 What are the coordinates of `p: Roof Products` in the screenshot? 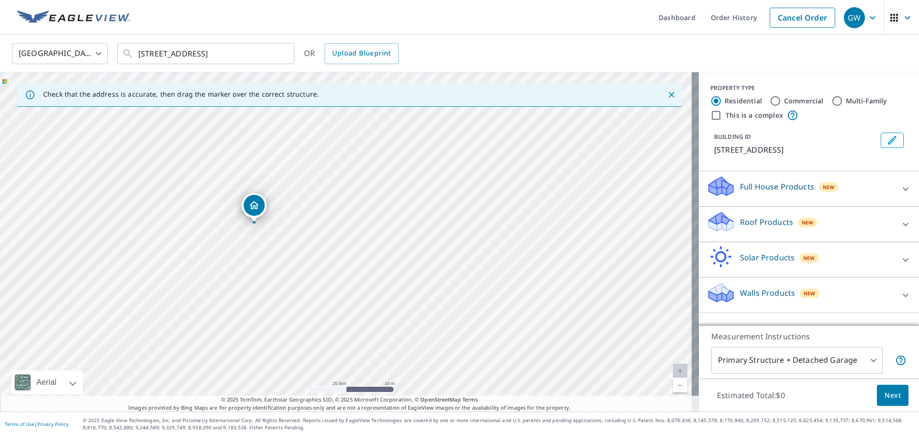 It's located at (766, 222).